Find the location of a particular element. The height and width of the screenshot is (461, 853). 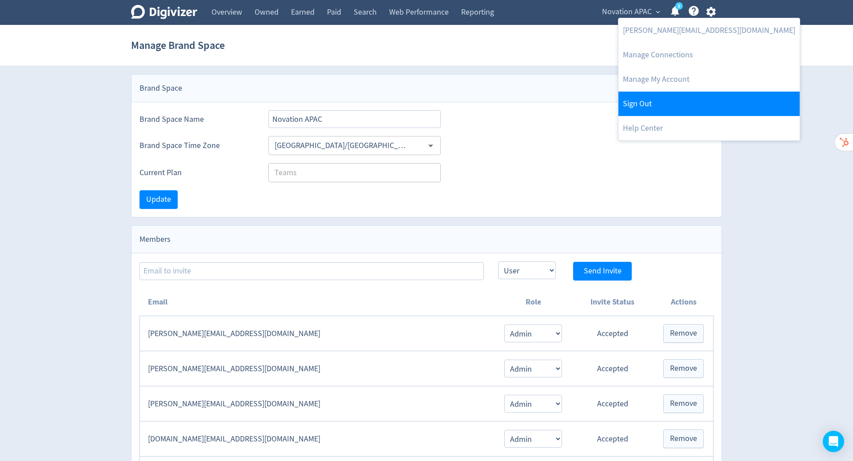

p: Message from Emma, sent 46w ago is located at coordinates (74, 36).